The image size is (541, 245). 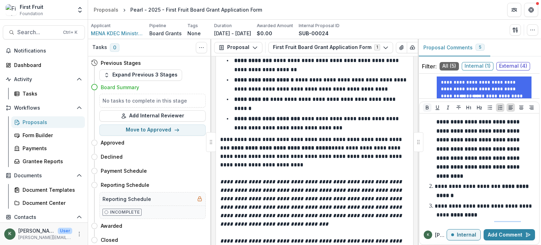 I want to click on div: Form Builder, so click(x=51, y=135).